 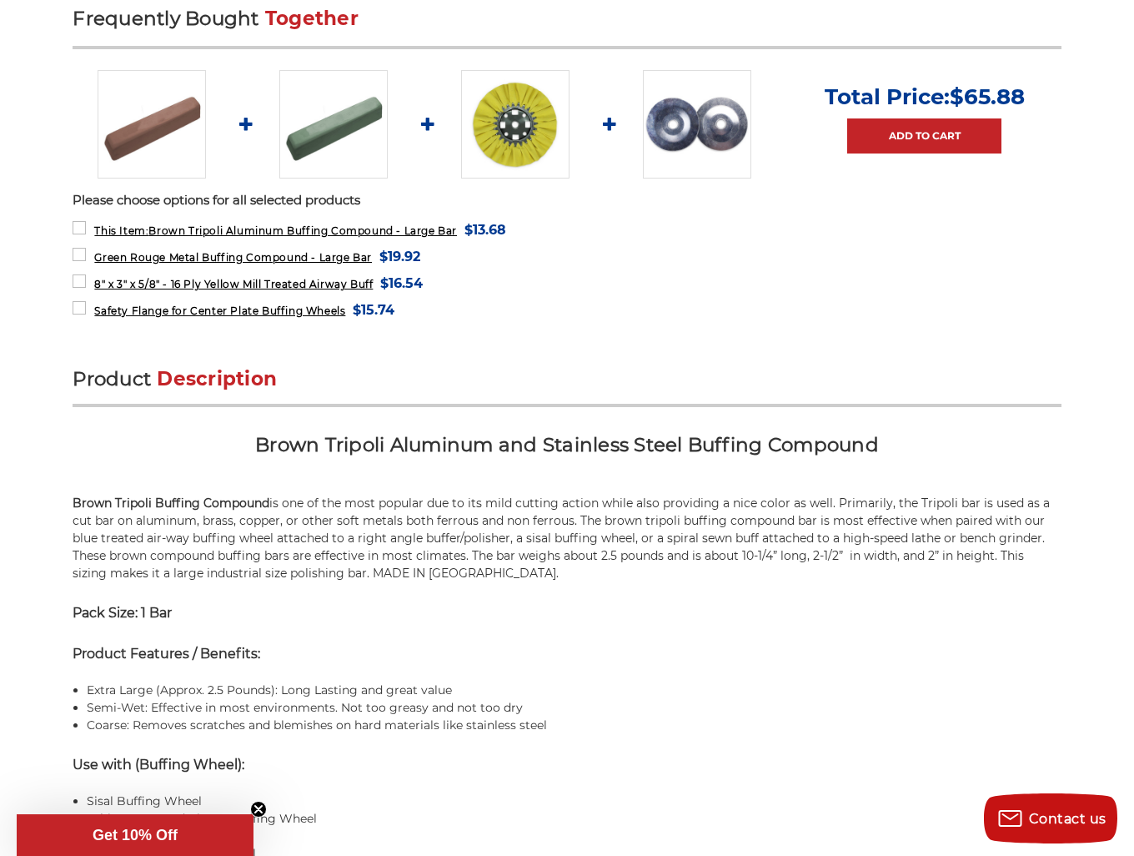 What do you see at coordinates (219, 310) in the screenshot?
I see `span: Safety Flange for Center Plate Buffing Wheels` at bounding box center [219, 310].